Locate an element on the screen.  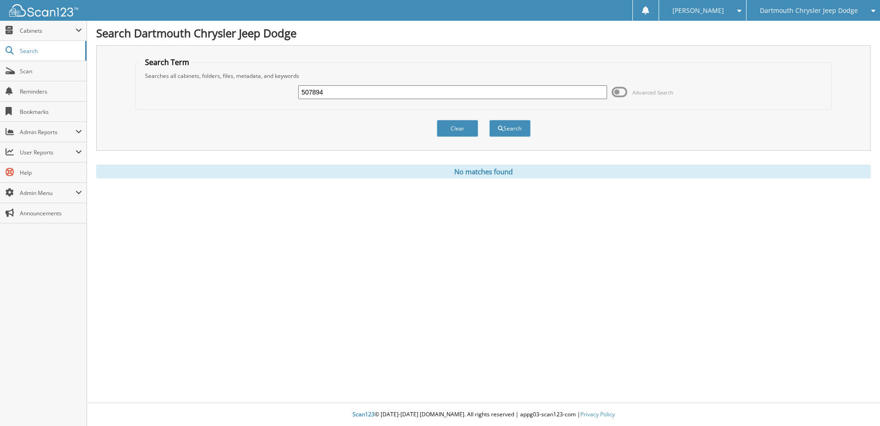
h1: Search Dartmouth Chrysler Jeep Dodge is located at coordinates (484, 33).